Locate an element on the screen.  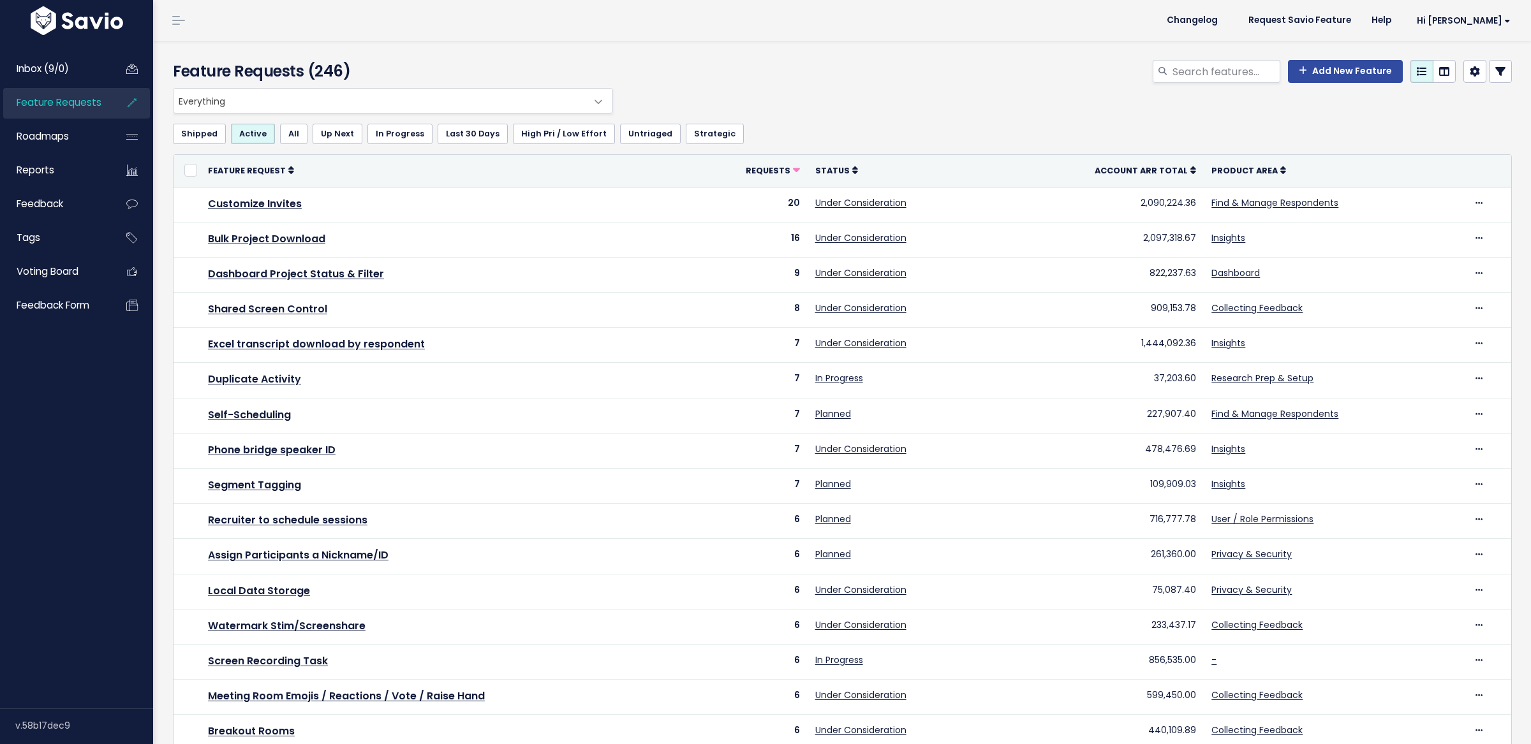
a: Requests is located at coordinates (772, 170).